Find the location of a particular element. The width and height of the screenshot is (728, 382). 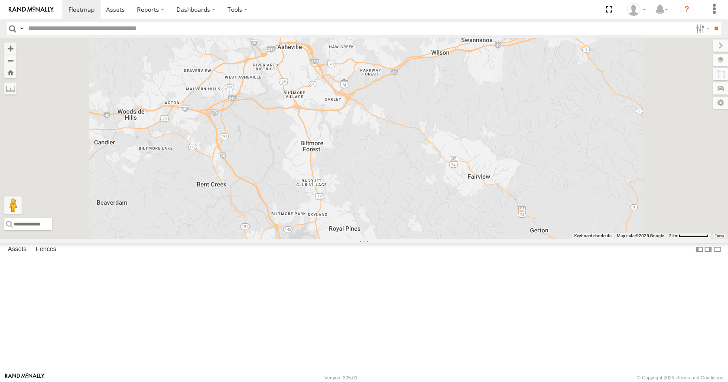

a: Terms is located at coordinates (719, 235).